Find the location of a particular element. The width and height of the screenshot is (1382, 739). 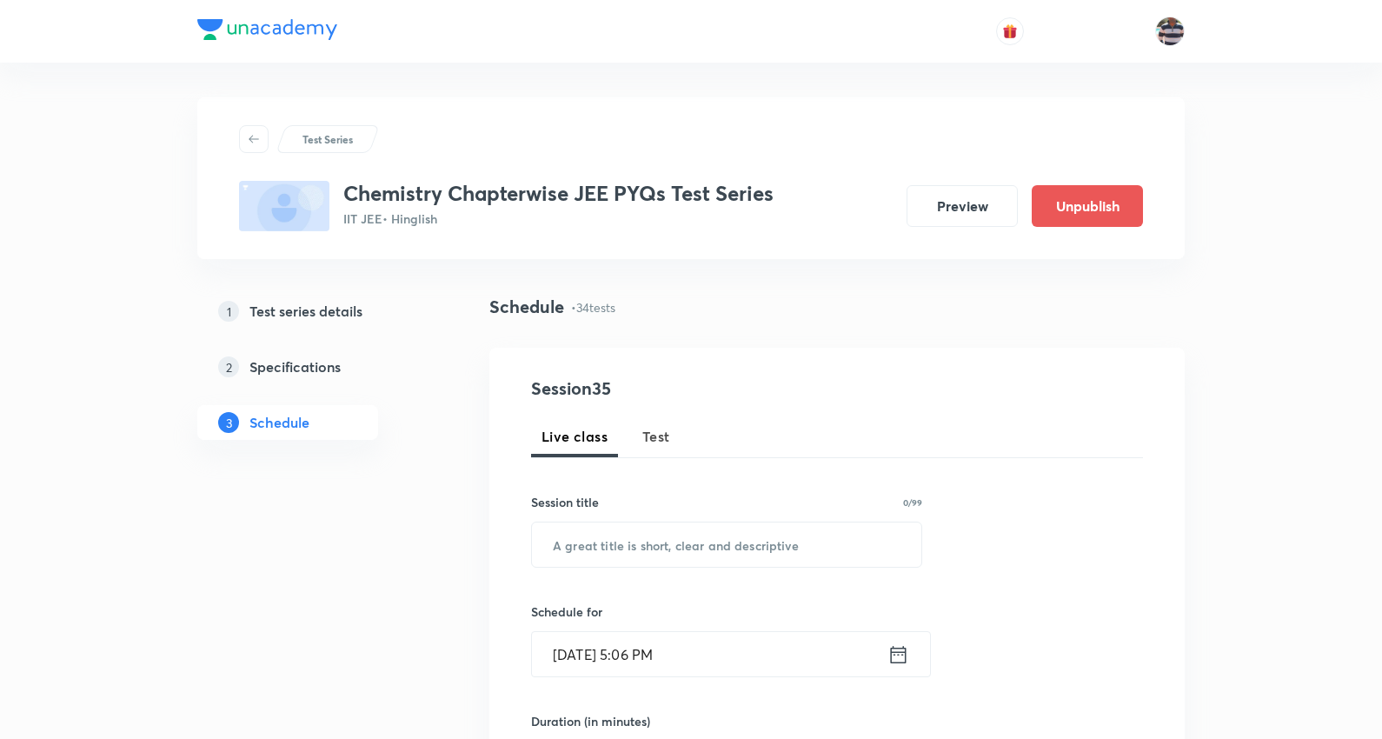

a: 1Test series details is located at coordinates (315, 311).